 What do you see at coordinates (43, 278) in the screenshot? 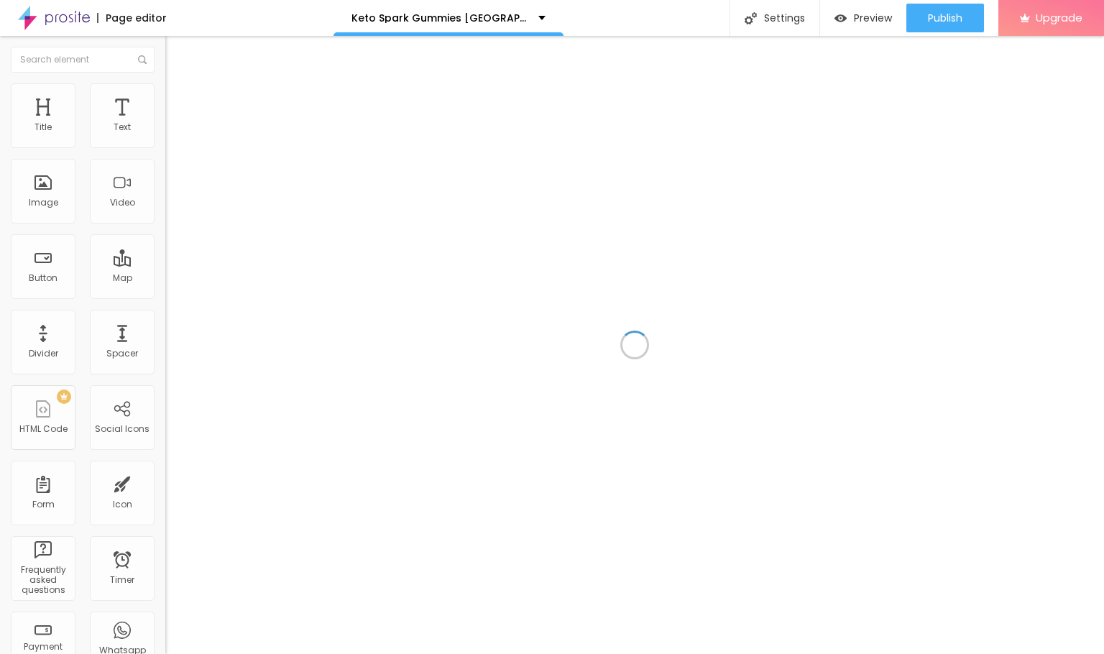
I see `div: Button` at bounding box center [43, 278].